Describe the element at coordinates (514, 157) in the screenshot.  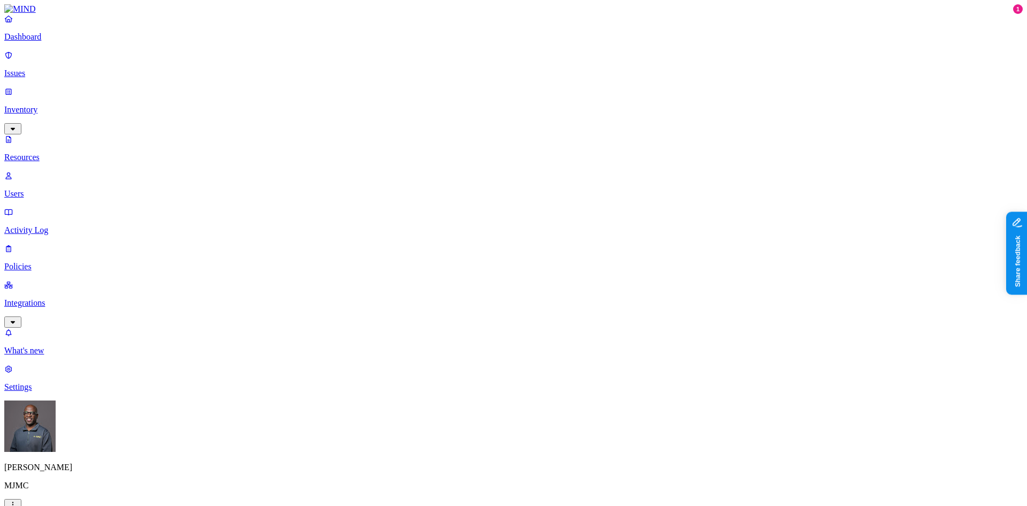
I see `p: Resources` at that location.